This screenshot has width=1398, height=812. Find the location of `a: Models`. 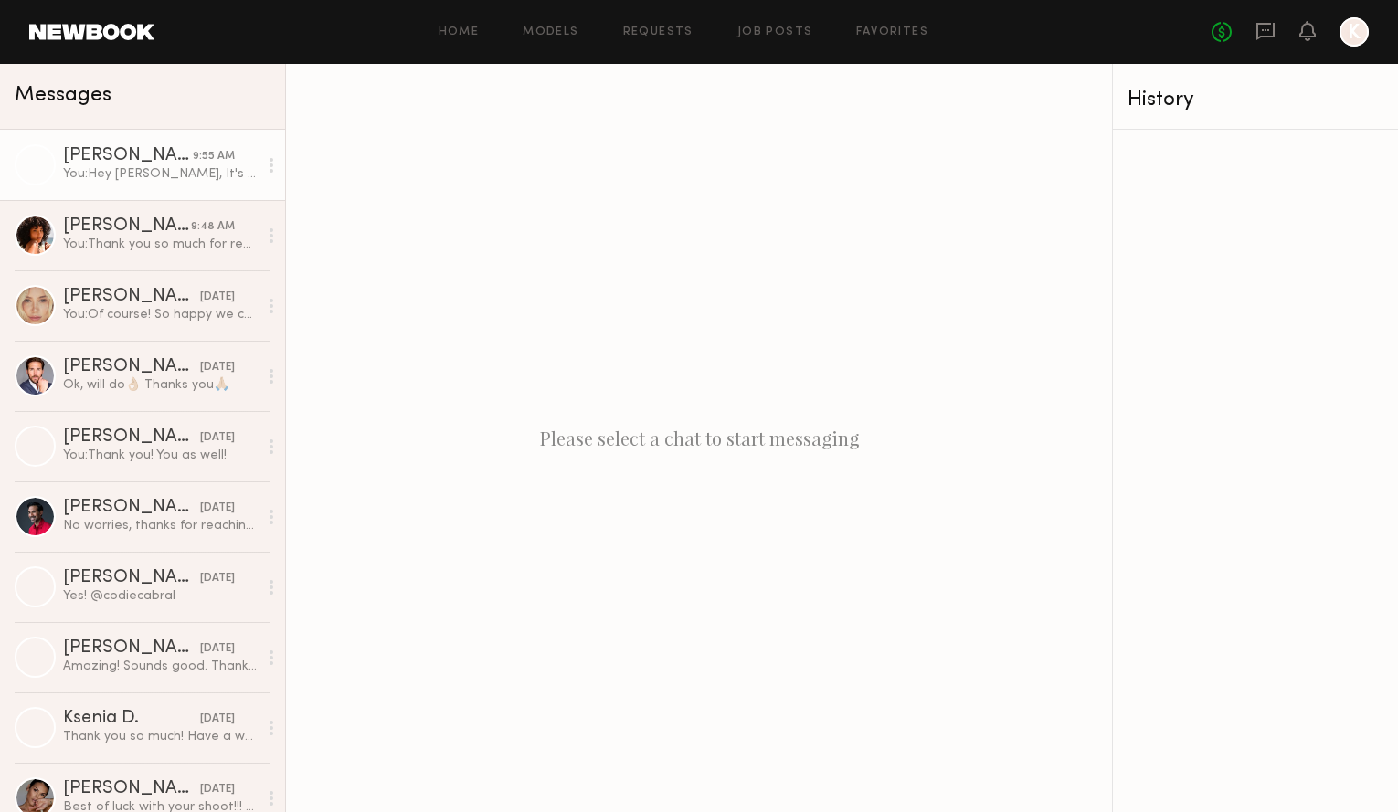

a: Models is located at coordinates (550, 32).